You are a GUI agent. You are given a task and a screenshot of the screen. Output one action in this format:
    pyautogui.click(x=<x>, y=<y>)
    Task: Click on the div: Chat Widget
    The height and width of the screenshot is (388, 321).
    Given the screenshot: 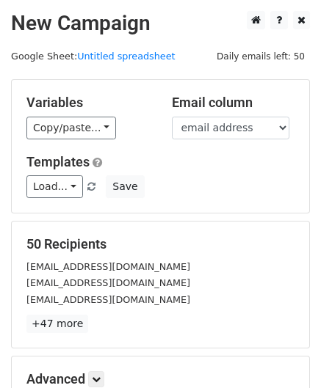 What is the action you would take?
    pyautogui.click(x=284, y=353)
    